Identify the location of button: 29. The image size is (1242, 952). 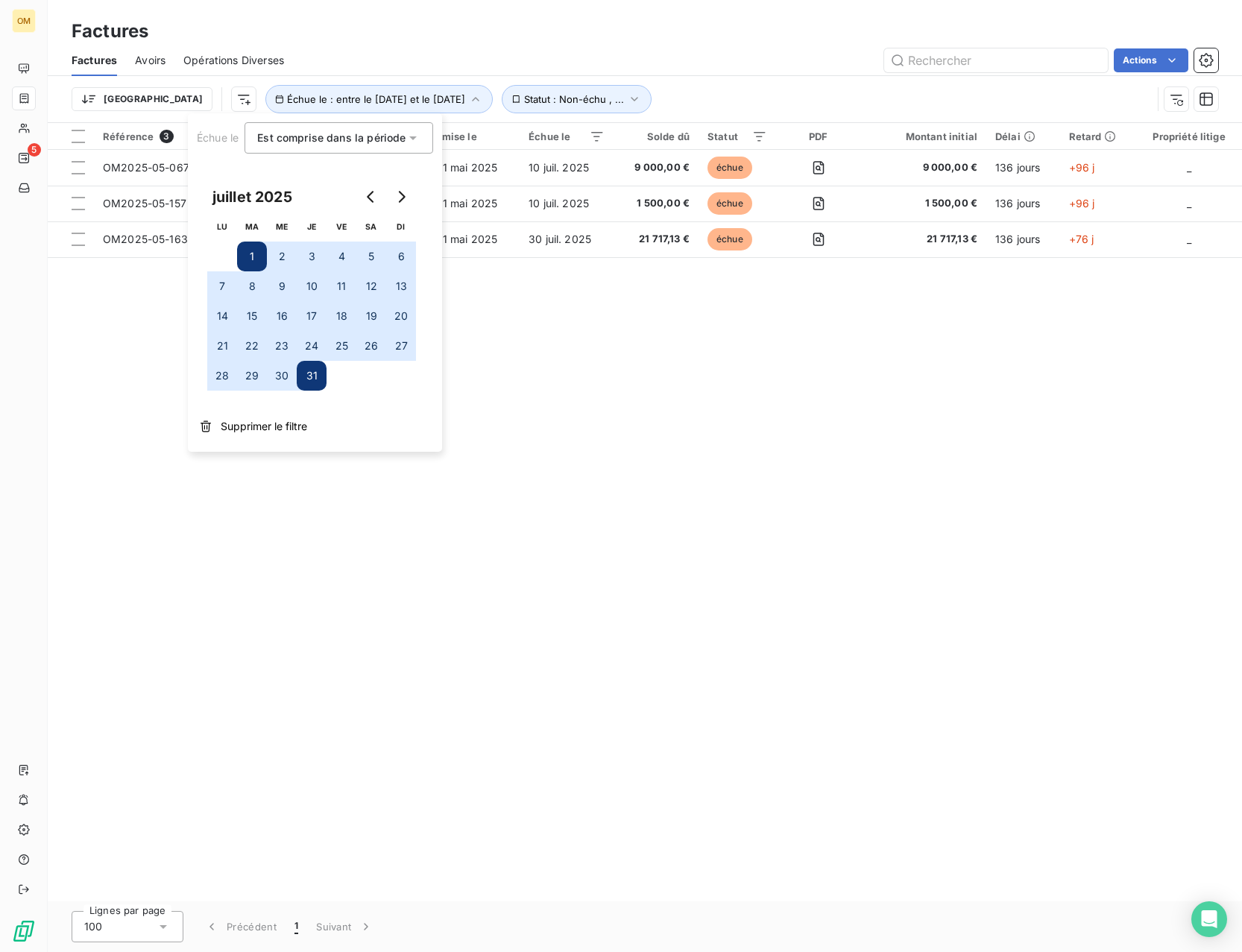
(252, 376).